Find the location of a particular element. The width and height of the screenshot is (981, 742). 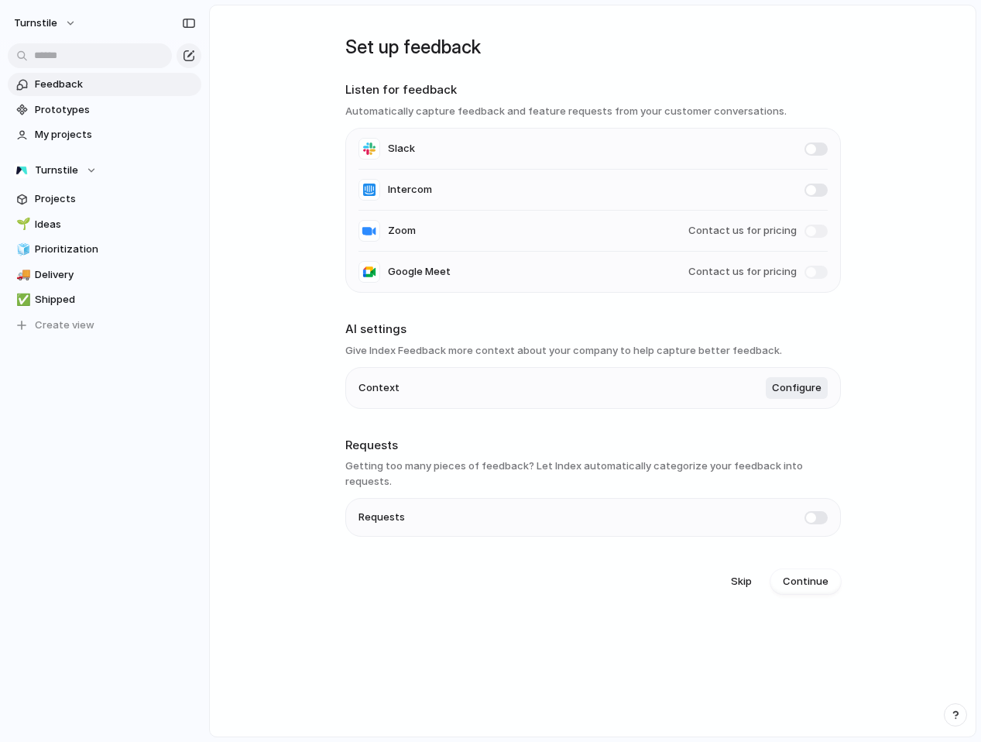

span: Slack is located at coordinates (401, 149).